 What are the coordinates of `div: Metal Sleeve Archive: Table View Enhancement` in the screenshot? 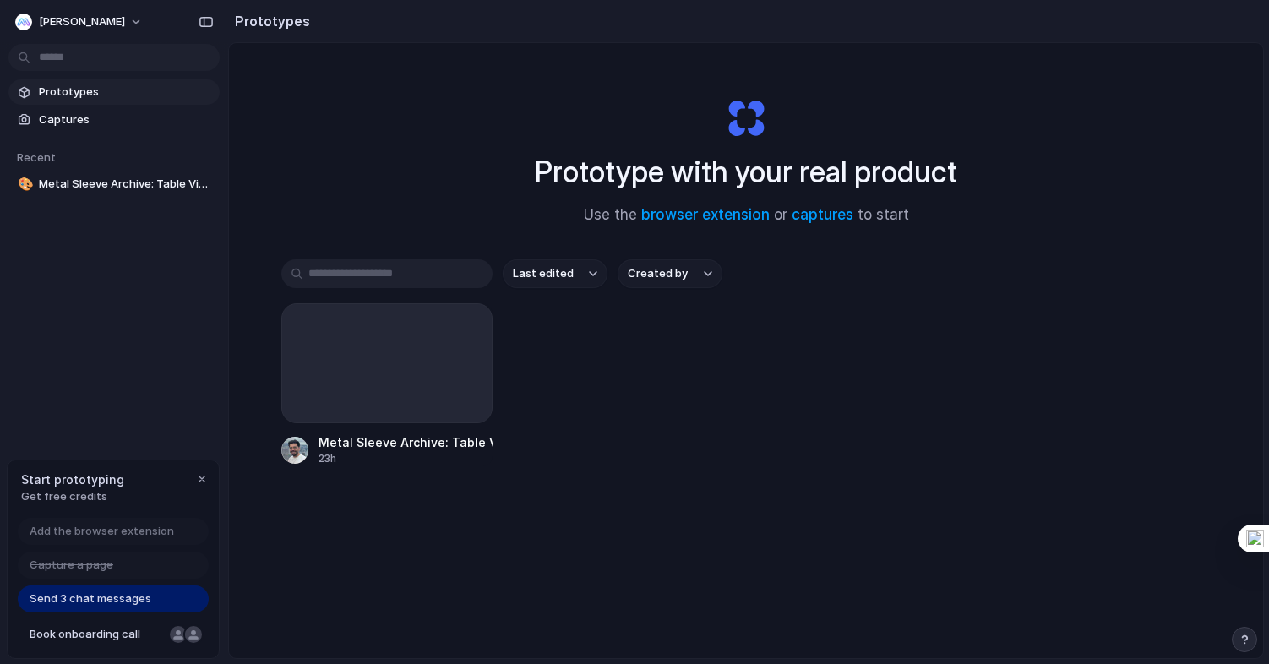 It's located at (406, 442).